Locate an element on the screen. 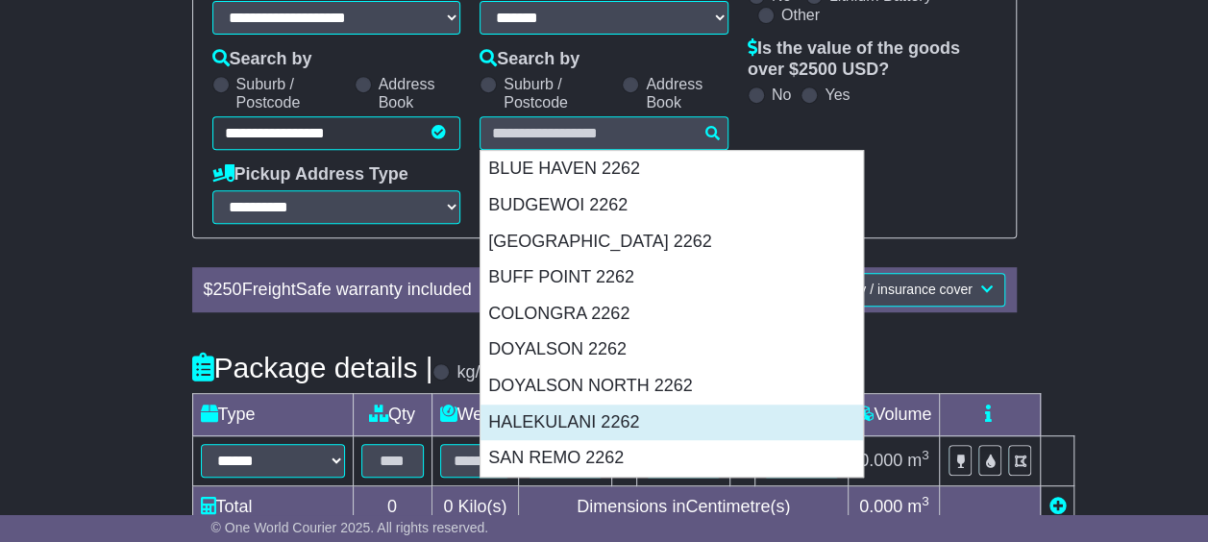  div: $ FreightSafe warranty included is located at coordinates (382, 290).